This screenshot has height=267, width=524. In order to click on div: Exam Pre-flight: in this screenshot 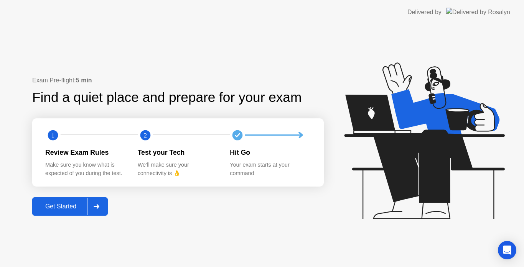, I will do `click(178, 81)`.